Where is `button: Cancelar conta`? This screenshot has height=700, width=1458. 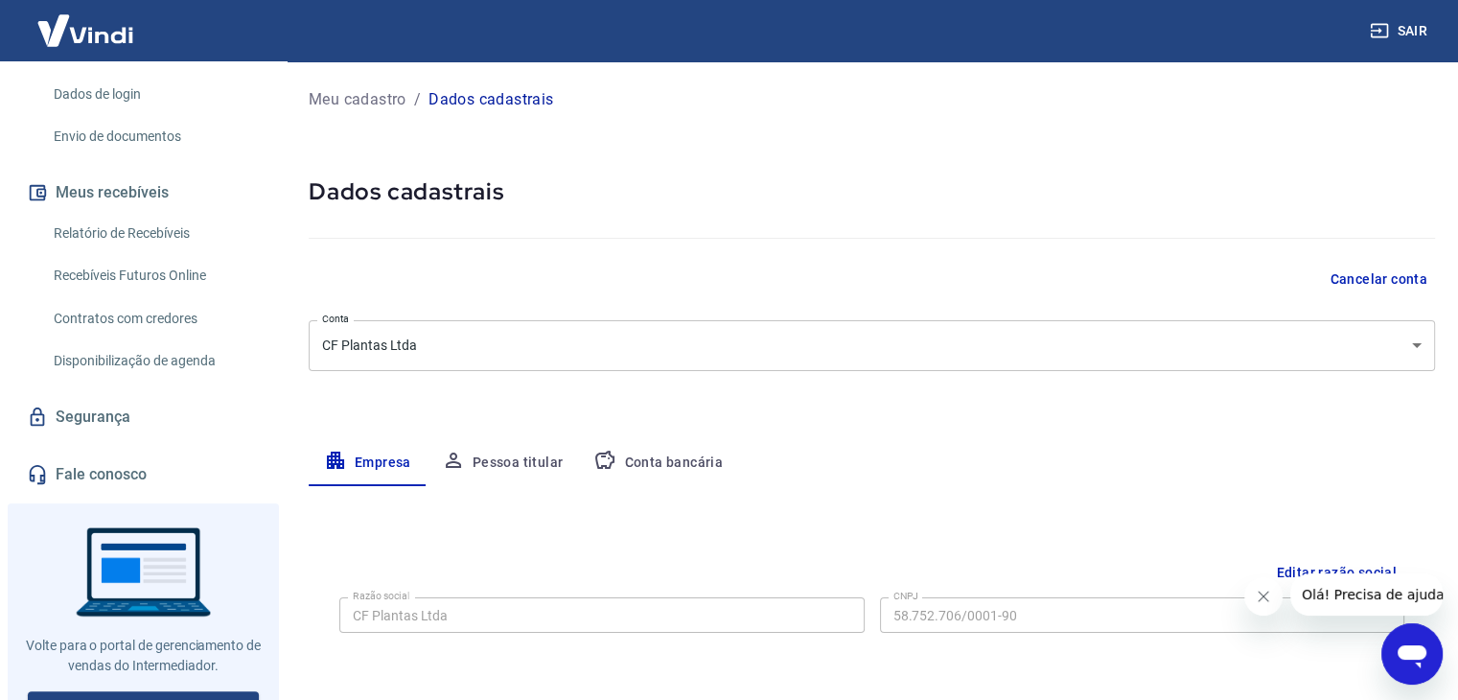
button: Cancelar conta is located at coordinates (1379, 279).